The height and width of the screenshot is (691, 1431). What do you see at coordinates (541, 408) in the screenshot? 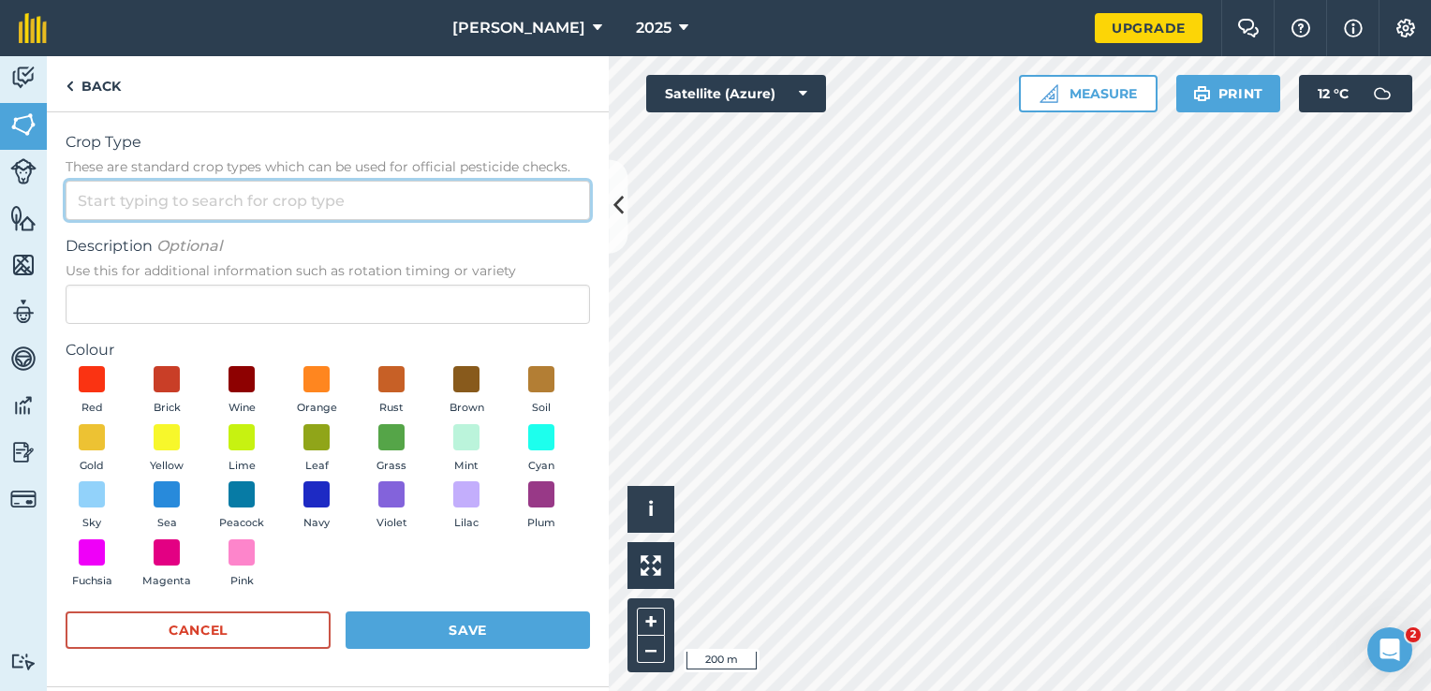
I see `span: Soil` at bounding box center [541, 408].